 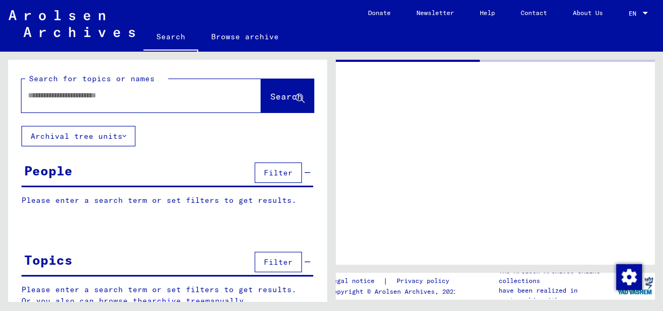 What do you see at coordinates (287, 96) in the screenshot?
I see `button: Search` at bounding box center [287, 96].